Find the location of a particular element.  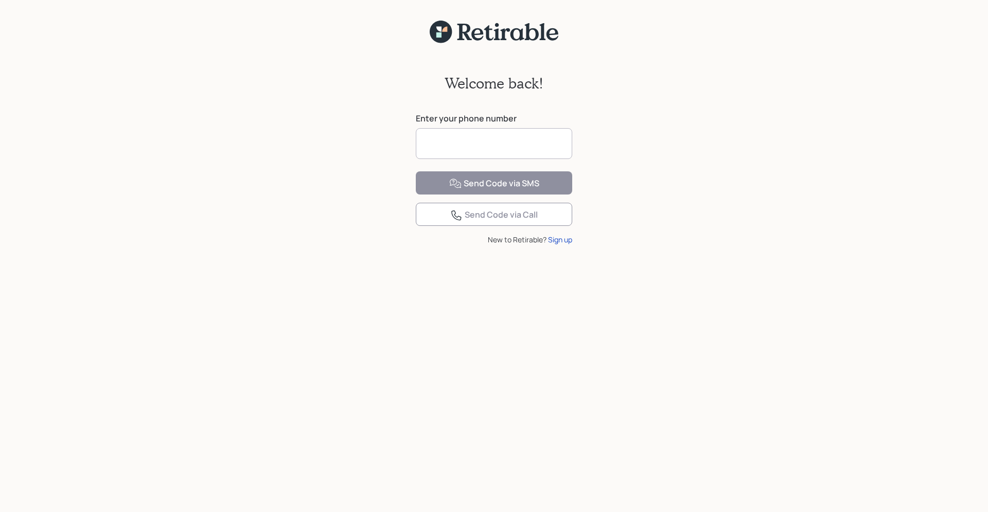

label: Enter your phone number is located at coordinates (494, 118).